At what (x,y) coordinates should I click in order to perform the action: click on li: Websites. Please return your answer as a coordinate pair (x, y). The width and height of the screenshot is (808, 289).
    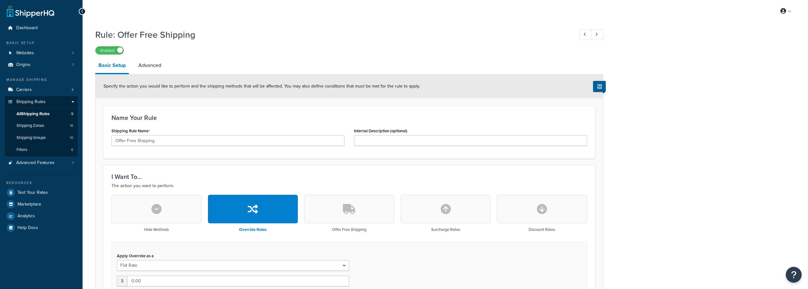
    Looking at the image, I should click on (41, 53).